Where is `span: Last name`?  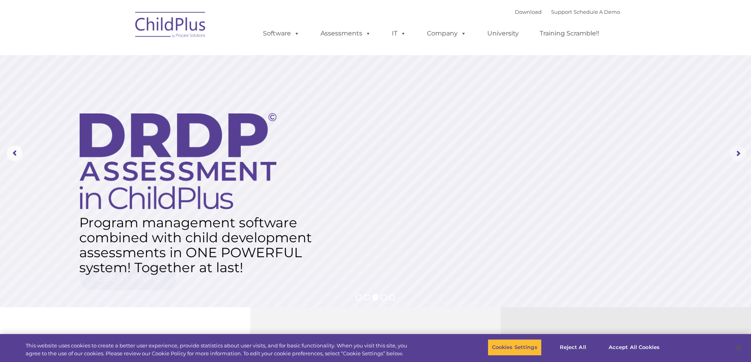
span: Last name is located at coordinates (121, 55).